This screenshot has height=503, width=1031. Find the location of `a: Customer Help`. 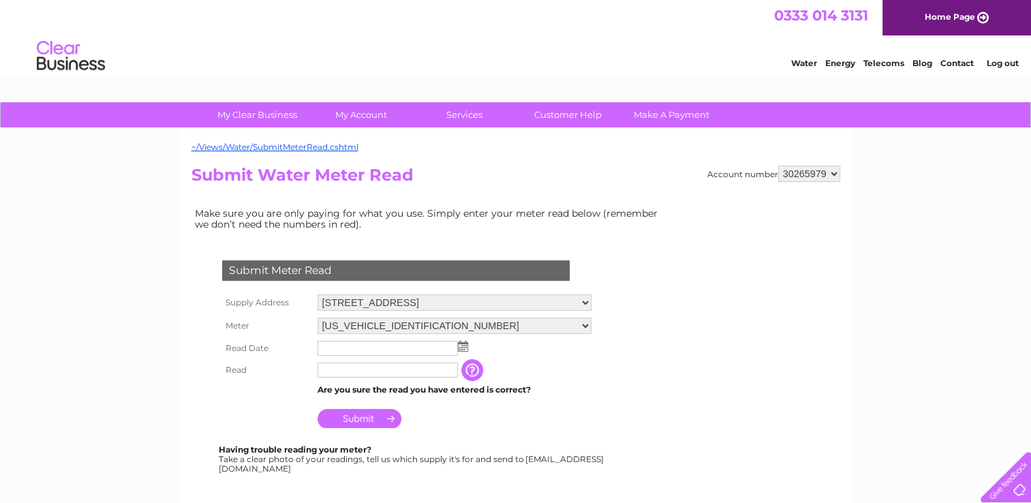

a: Customer Help is located at coordinates (568, 115).